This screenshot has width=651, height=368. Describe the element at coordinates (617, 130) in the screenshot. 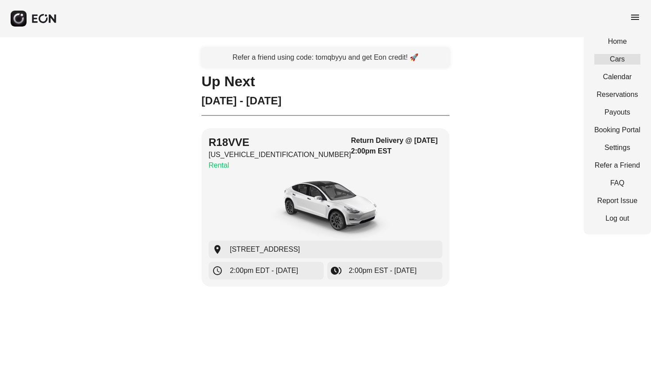

I see `a: Booking Portal` at that location.